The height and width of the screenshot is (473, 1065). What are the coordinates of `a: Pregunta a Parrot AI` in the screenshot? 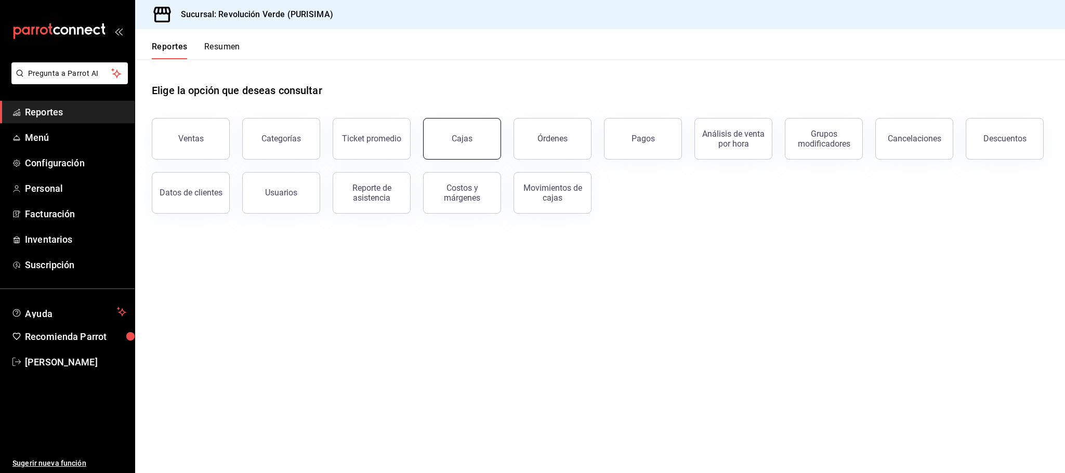 It's located at (68, 81).